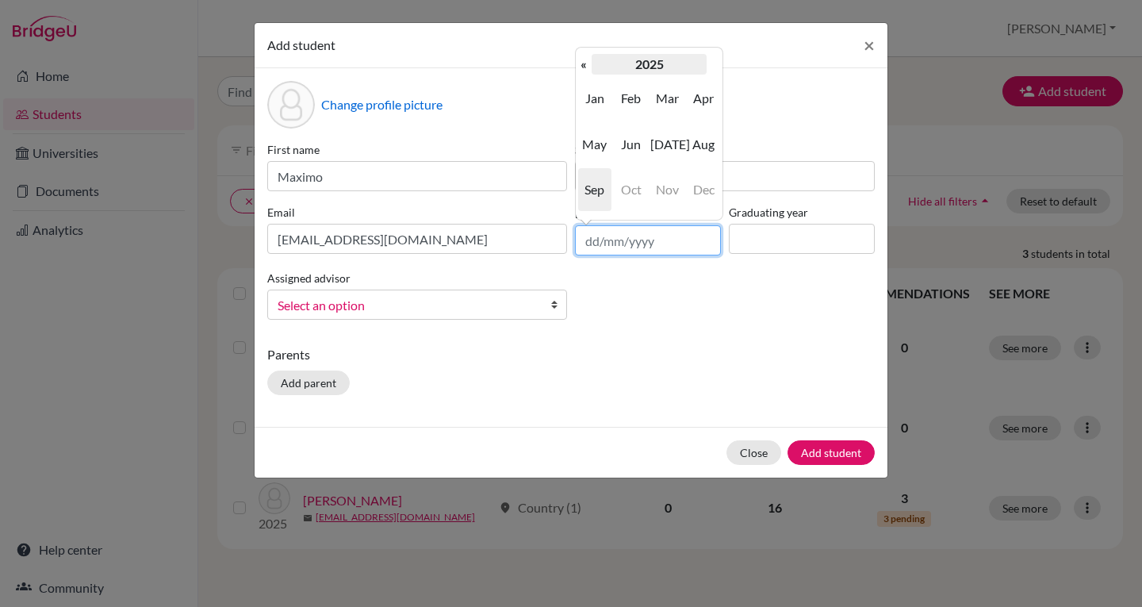 The width and height of the screenshot is (1142, 607). I want to click on span: Dec, so click(703, 190).